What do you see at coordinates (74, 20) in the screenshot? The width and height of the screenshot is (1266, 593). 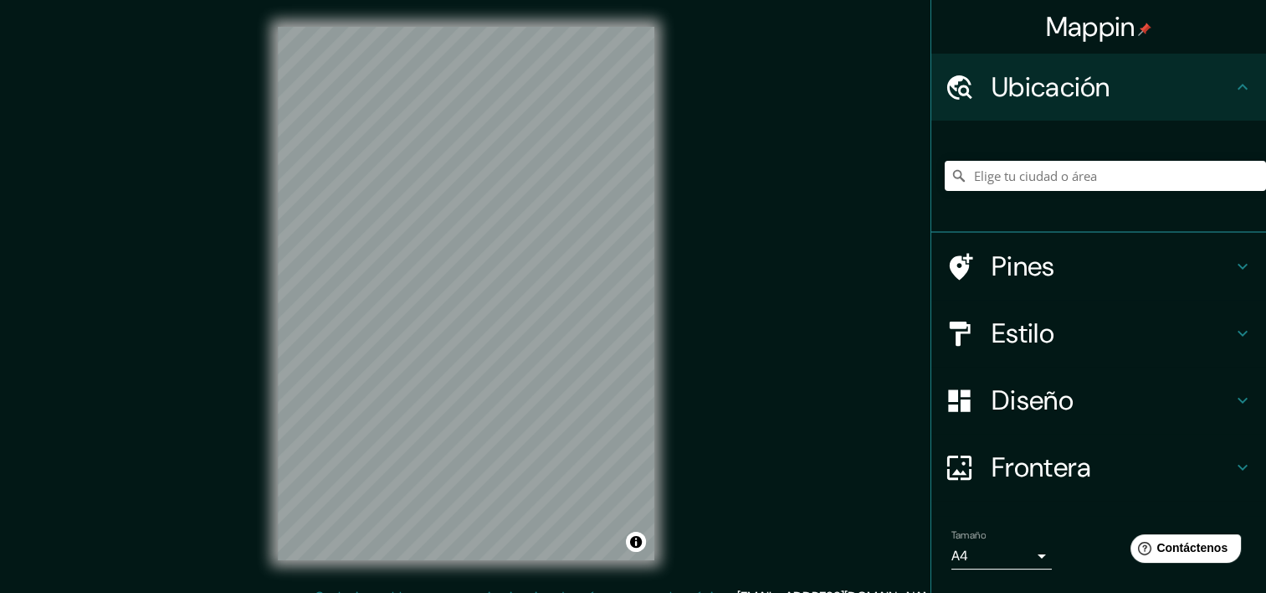 I see `span: Contáctenos` at bounding box center [74, 20].